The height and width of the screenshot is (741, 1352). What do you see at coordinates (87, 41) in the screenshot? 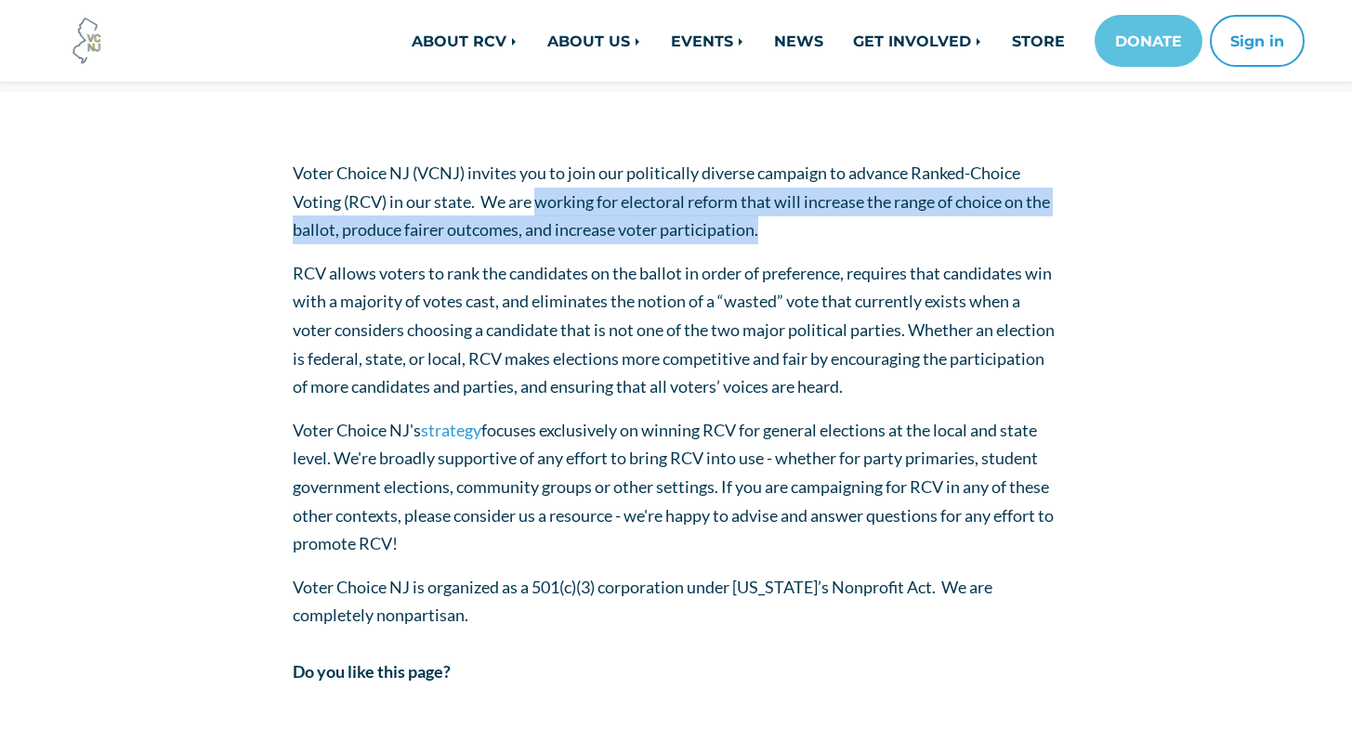
I see `img: Voter Choice NJ` at bounding box center [87, 41].